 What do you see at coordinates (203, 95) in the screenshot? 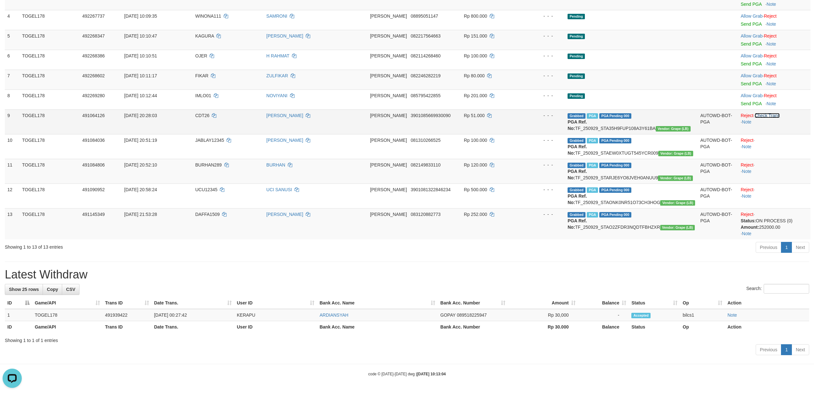
I see `span: IMLO01` at bounding box center [203, 95].